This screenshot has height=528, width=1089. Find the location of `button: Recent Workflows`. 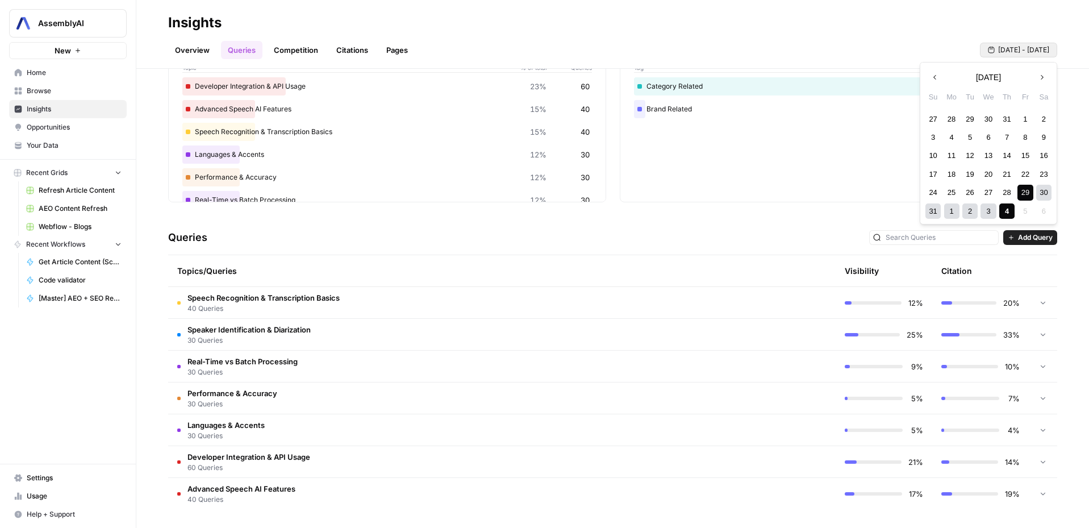

button: Recent Workflows is located at coordinates (68, 244).